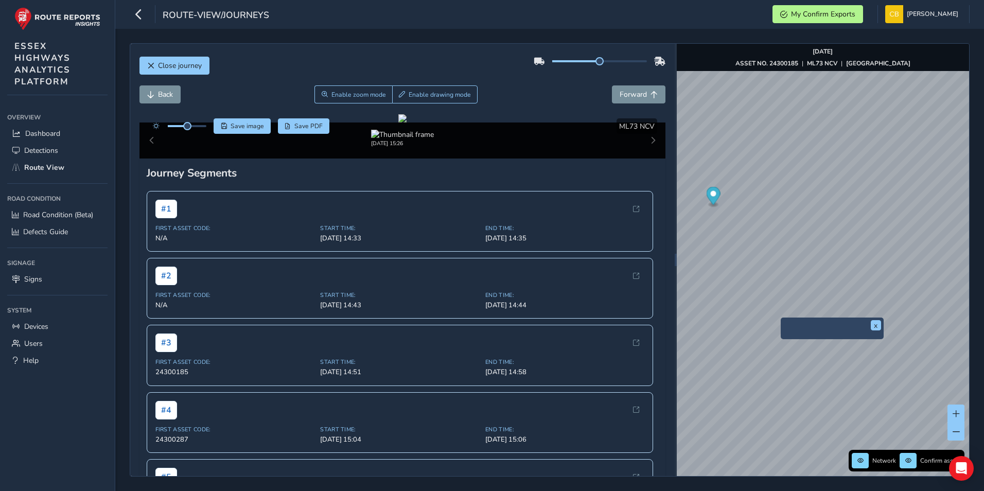 This screenshot has height=491, width=984. What do you see at coordinates (402, 134) in the screenshot?
I see `img: Thumbnail frame` at bounding box center [402, 134].